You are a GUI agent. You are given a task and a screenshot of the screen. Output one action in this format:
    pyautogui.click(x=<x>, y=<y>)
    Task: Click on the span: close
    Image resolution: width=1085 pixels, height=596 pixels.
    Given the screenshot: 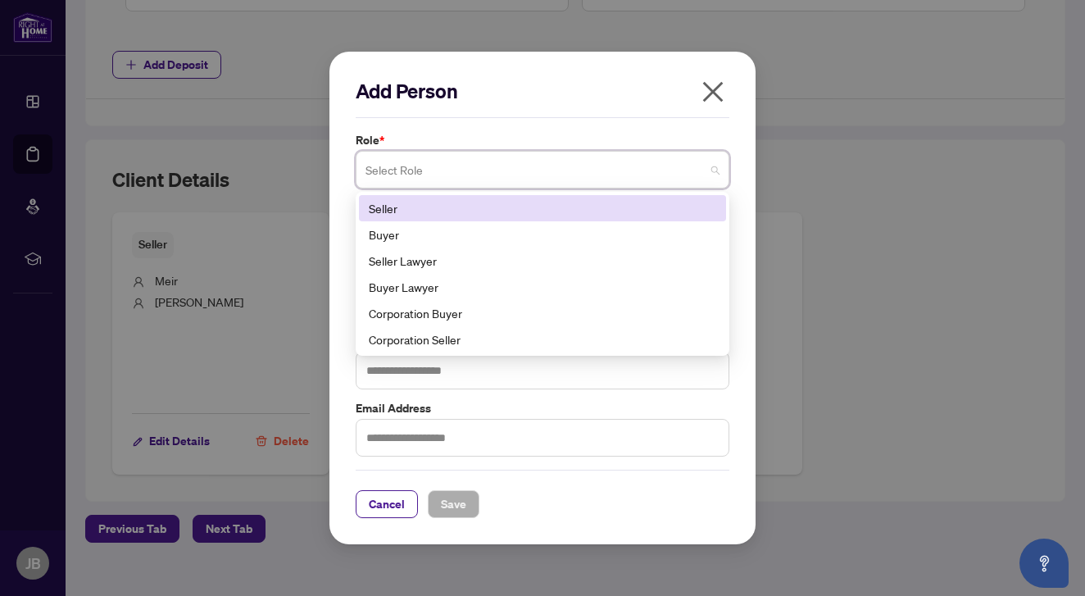 What is the action you would take?
    pyautogui.click(x=713, y=92)
    